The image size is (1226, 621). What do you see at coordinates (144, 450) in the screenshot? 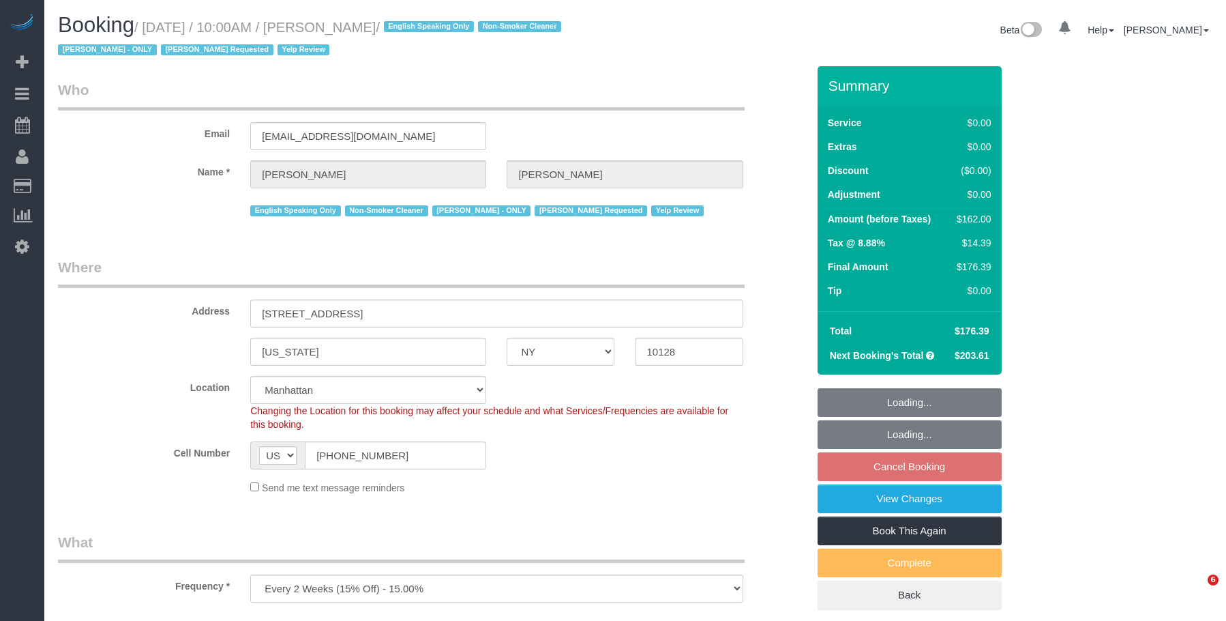
I see `label: Cell Number` at bounding box center [144, 450].